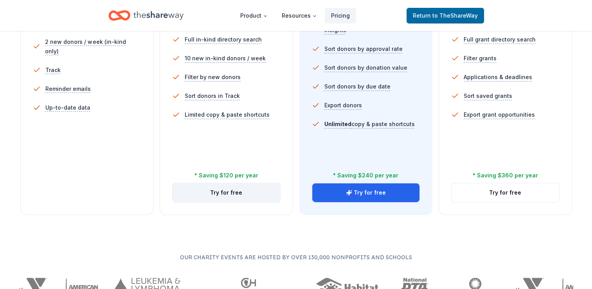  What do you see at coordinates (338, 124) in the screenshot?
I see `span: Unlimited` at bounding box center [338, 124].